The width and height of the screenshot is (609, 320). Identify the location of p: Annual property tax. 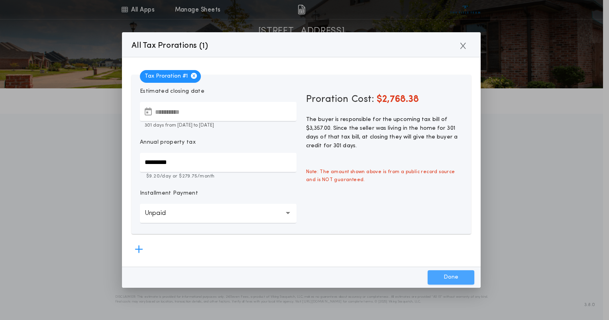
(168, 143).